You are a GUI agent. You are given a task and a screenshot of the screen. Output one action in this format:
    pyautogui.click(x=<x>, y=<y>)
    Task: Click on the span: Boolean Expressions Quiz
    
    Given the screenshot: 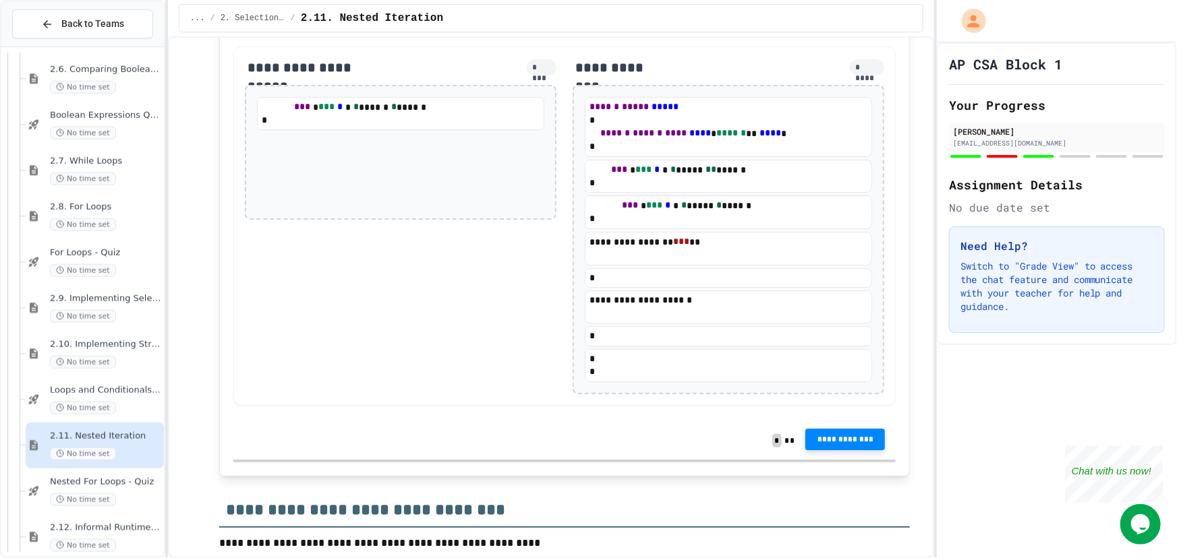 What is the action you would take?
    pyautogui.click(x=105, y=115)
    